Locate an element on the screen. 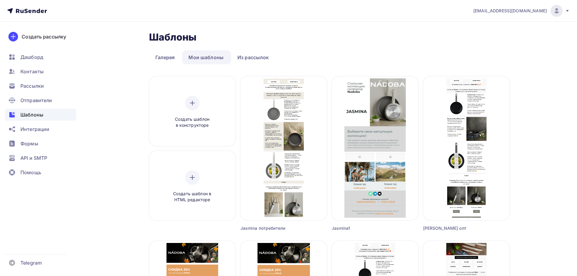 This screenshot has height=276, width=577. a: Отправители is located at coordinates (41, 100).